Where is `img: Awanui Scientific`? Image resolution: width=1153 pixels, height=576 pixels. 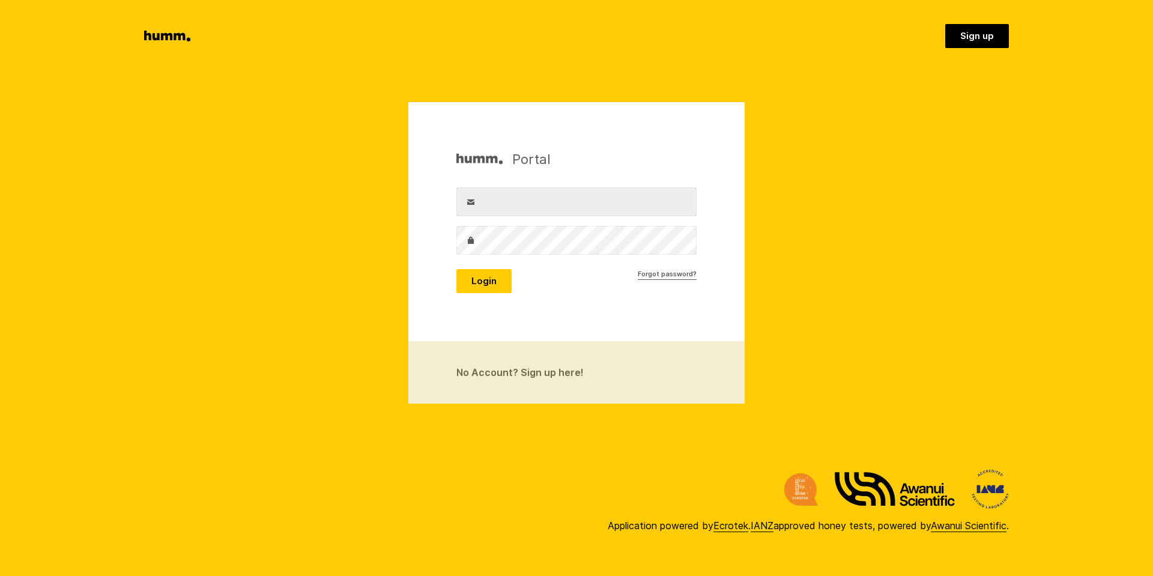 img: Awanui Scientific is located at coordinates (895, 489).